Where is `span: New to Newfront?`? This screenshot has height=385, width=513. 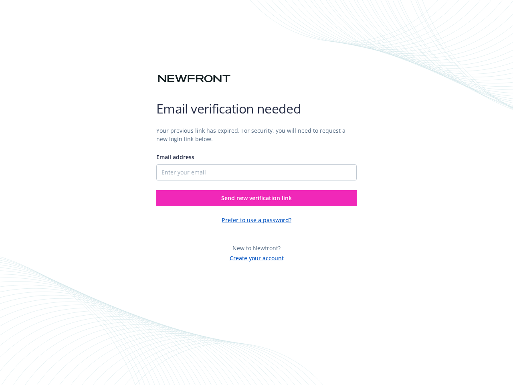
span: New to Newfront? is located at coordinates (256, 248).